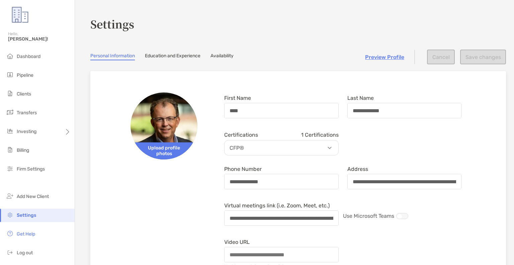 This screenshot has height=265, width=514. What do you see at coordinates (31, 169) in the screenshot?
I see `span: Firm Settings` at bounding box center [31, 169].